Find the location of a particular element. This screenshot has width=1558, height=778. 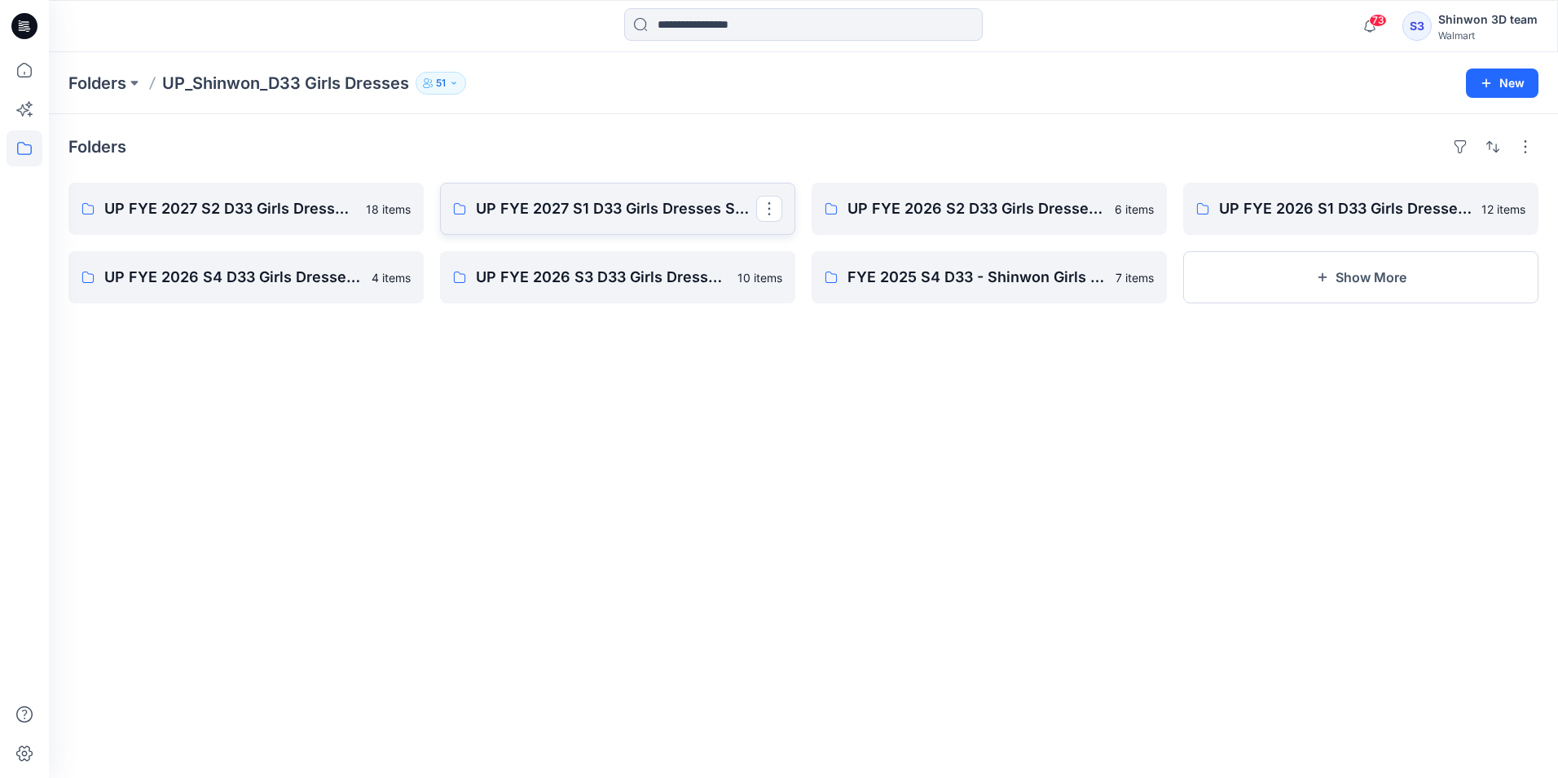

a: UP FYE 2027 S2 D33 Girls Dresses Shinwon18 items is located at coordinates (246, 209).